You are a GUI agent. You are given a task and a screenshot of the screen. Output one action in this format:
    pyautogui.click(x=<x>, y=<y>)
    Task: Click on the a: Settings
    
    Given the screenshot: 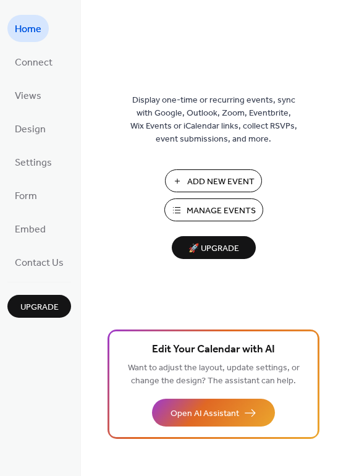 What is the action you would take?
    pyautogui.click(x=33, y=162)
    